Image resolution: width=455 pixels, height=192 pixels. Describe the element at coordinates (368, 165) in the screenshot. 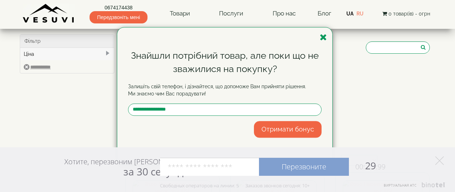

I see `span: 29` at that location.